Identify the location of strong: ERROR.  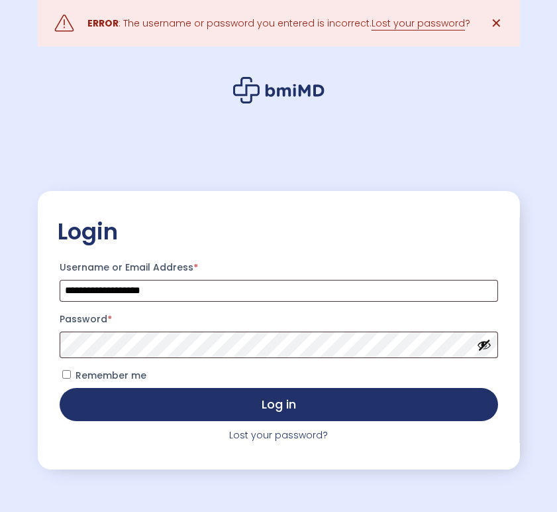
(103, 23).